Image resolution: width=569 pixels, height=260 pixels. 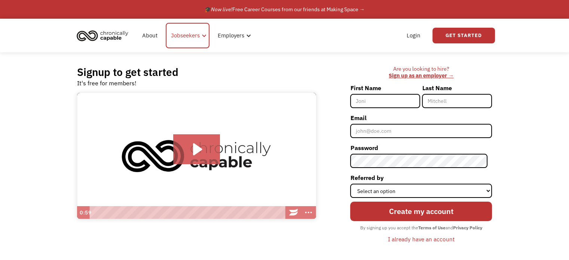 What do you see at coordinates (421, 118) in the screenshot?
I see `label: Email` at bounding box center [421, 118].